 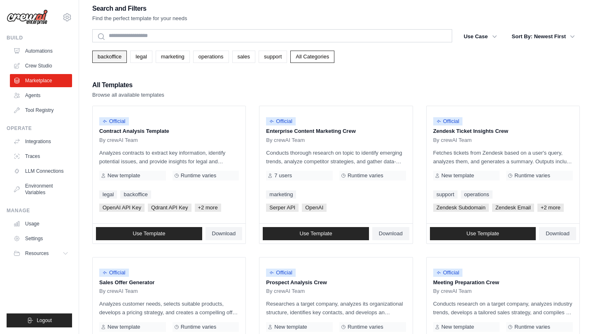 I want to click on p: Analyzes customer needs, selects suitable products, develops a pricing strategy, and creates a co..., so click(x=169, y=308).